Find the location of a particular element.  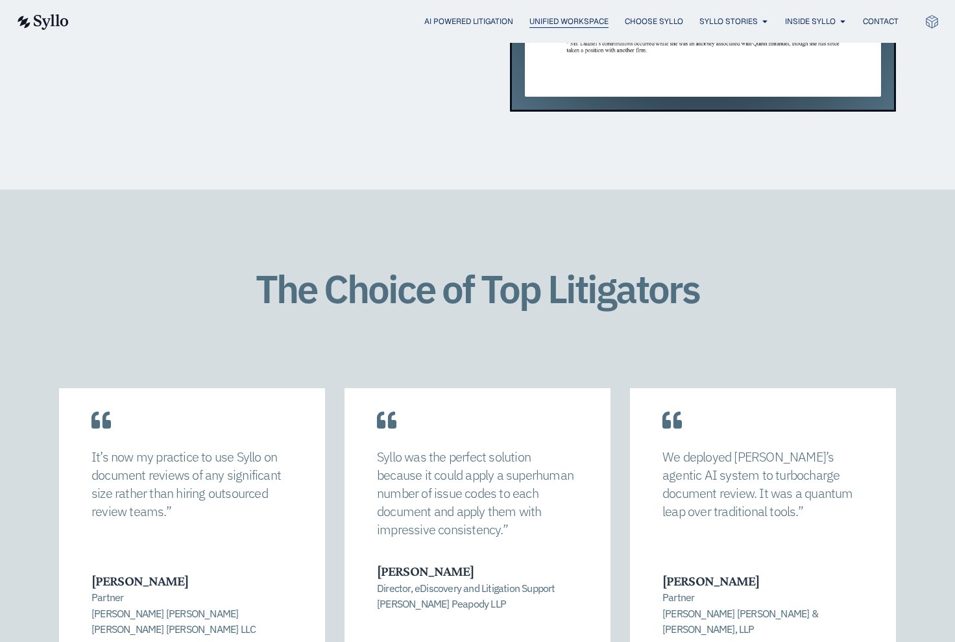

span: Unified Workspace is located at coordinates (569, 21).